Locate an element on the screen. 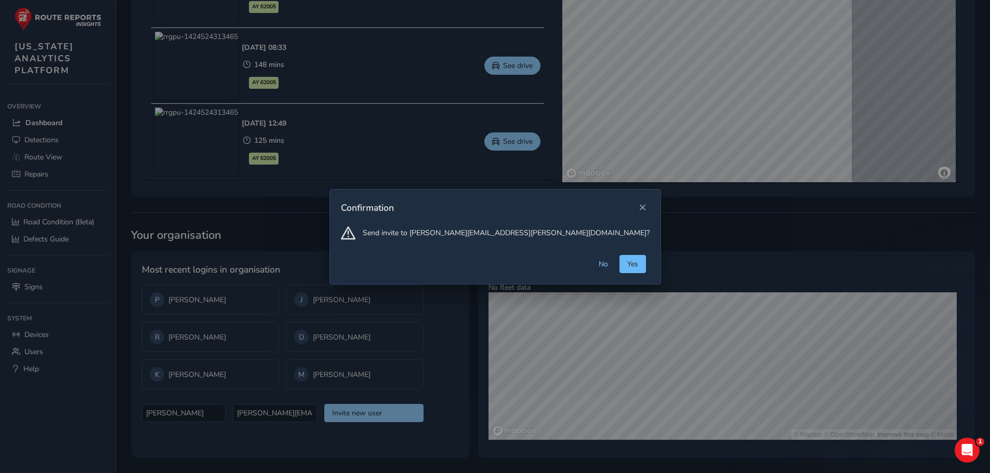 The height and width of the screenshot is (473, 990). span: Yes is located at coordinates (632, 264).